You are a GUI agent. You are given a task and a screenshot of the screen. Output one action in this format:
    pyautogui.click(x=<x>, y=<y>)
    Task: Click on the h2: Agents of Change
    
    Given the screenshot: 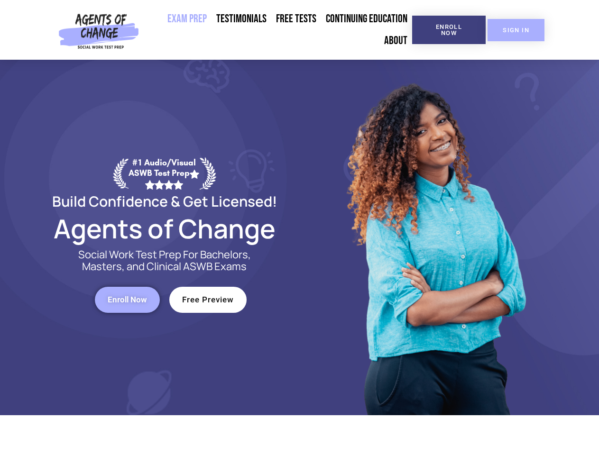 What is the action you would take?
    pyautogui.click(x=165, y=229)
    